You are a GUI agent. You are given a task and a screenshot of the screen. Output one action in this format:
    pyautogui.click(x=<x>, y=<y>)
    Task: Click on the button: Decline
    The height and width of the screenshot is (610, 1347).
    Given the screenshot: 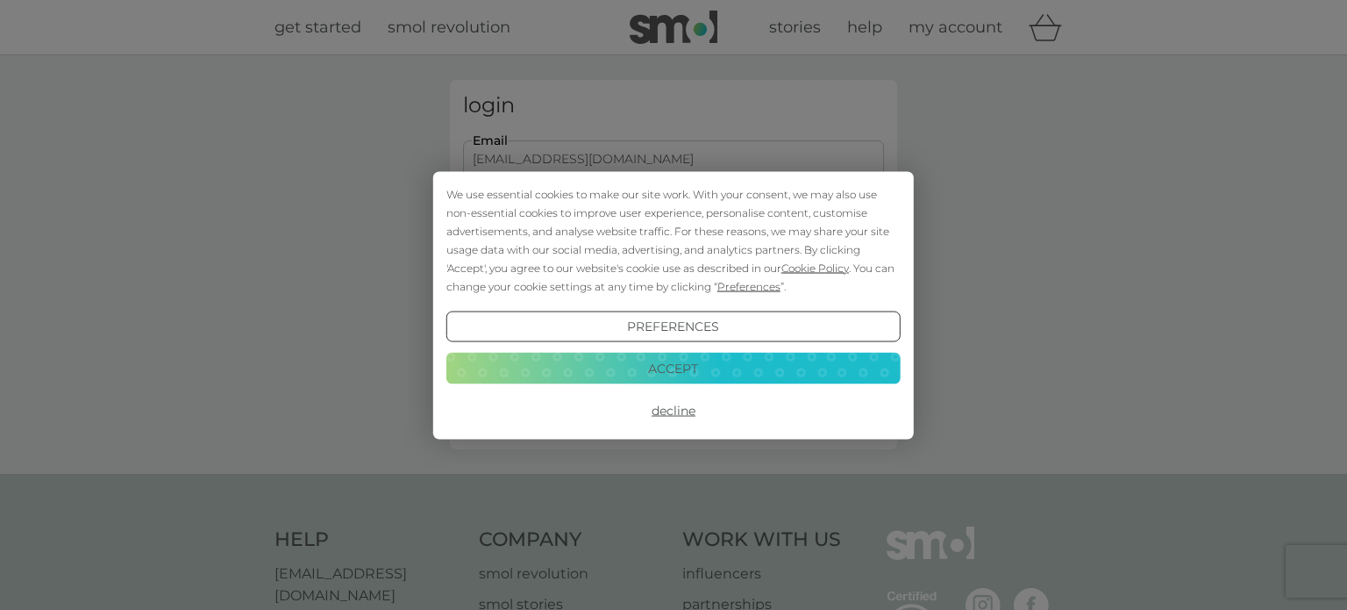 What is the action you would take?
    pyautogui.click(x=674, y=411)
    